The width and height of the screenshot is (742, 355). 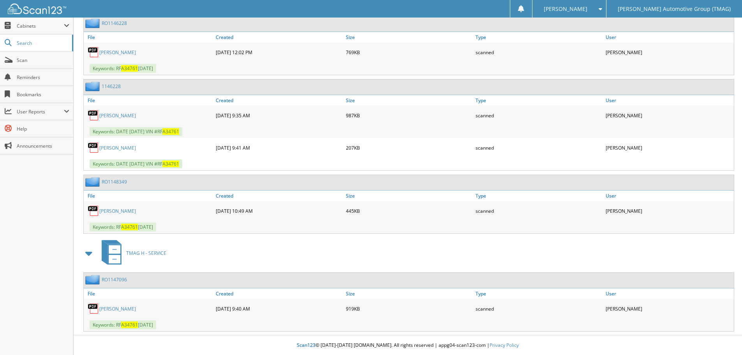 I want to click on span: Help, so click(x=43, y=128).